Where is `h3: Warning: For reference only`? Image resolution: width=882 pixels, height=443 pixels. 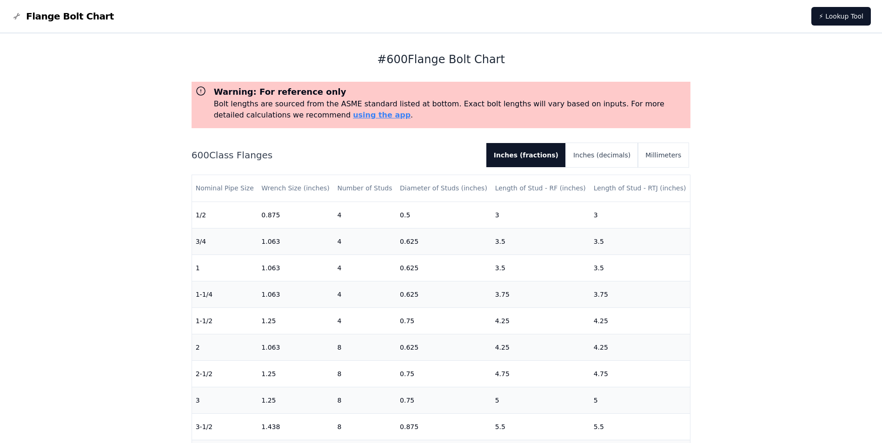
h3: Warning: For reference only is located at coordinates (450, 92).